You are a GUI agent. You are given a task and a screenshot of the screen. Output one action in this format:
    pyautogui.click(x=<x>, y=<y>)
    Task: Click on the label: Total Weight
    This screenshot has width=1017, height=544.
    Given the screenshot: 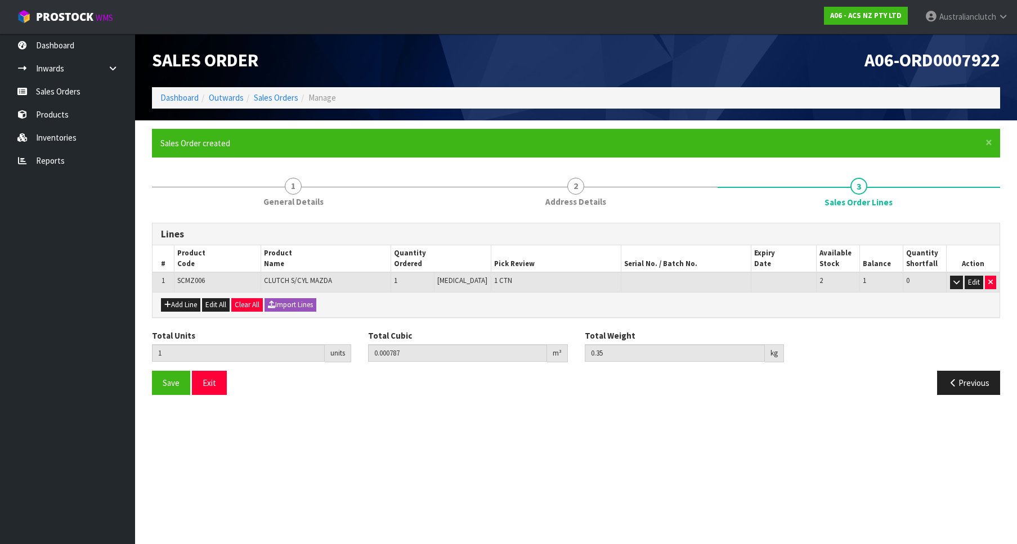 What is the action you would take?
    pyautogui.click(x=610, y=335)
    